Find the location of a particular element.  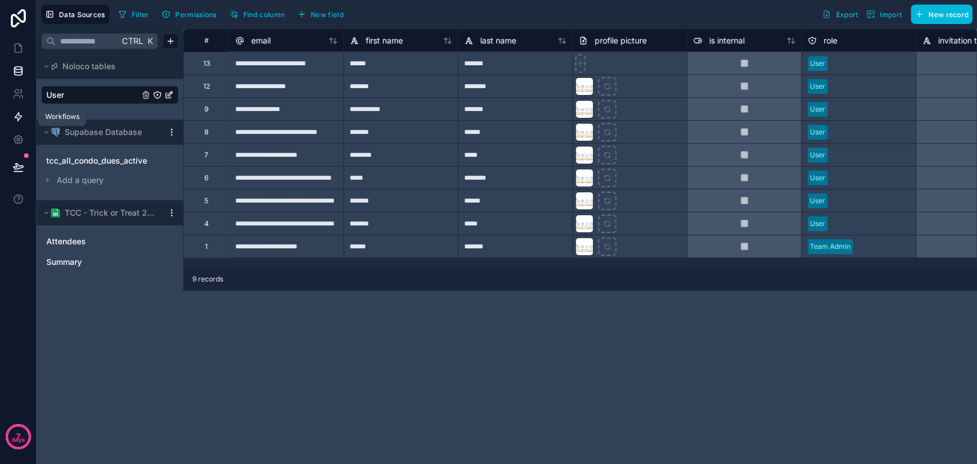

span: Filter is located at coordinates (140, 14).